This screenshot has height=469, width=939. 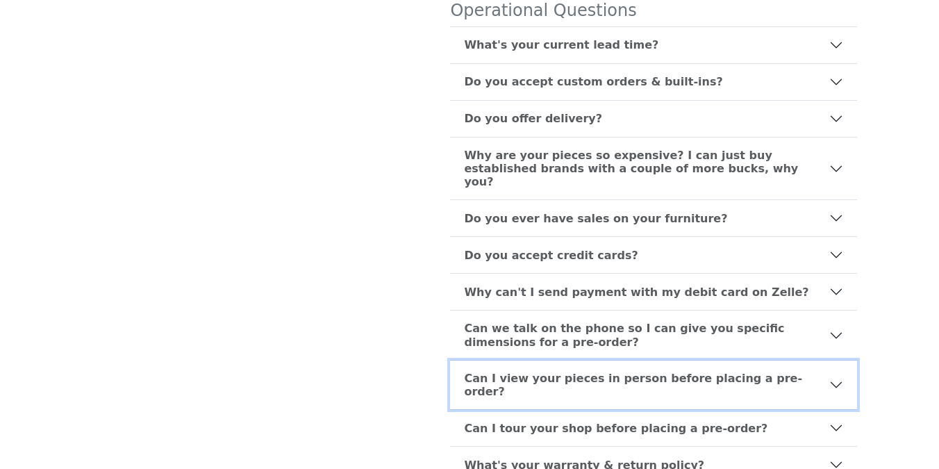 I want to click on b: Do you offer delivery?, so click(x=533, y=118).